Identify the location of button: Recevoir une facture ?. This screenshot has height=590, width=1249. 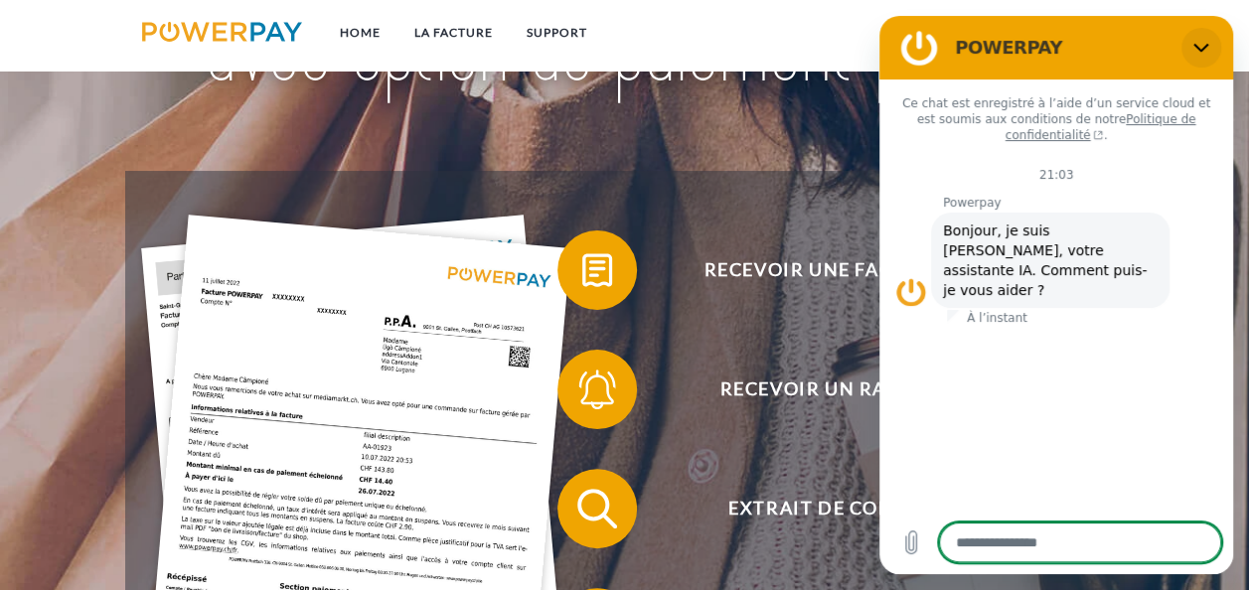
(816, 270).